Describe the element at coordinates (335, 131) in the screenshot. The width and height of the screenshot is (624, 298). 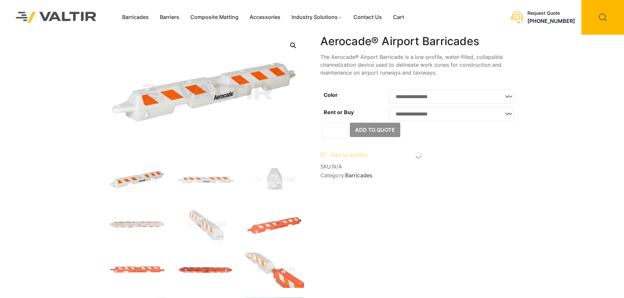
I see `input: Product quantity` at that location.